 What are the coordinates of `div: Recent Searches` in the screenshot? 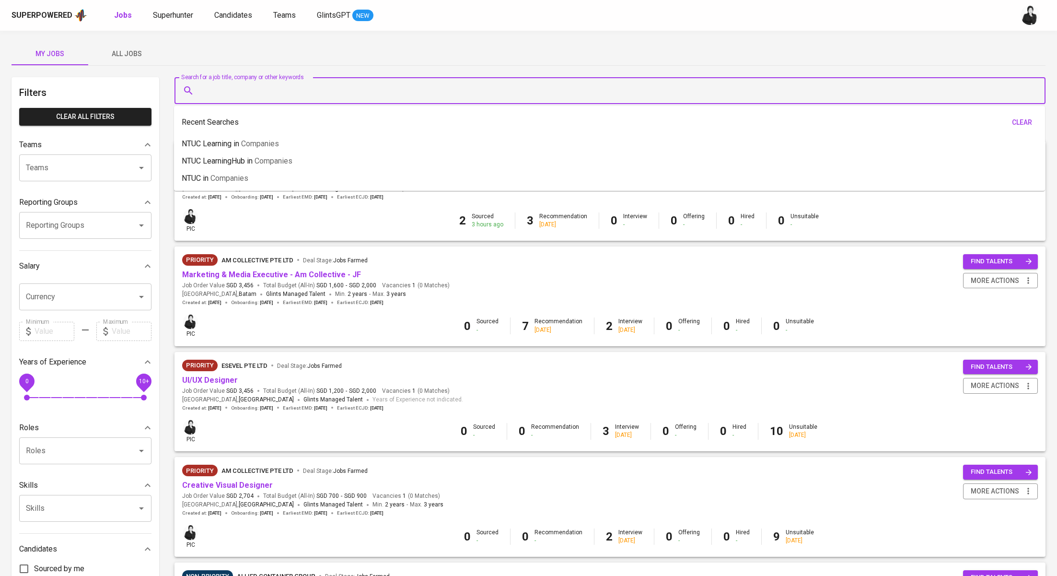 It's located at (609, 122).